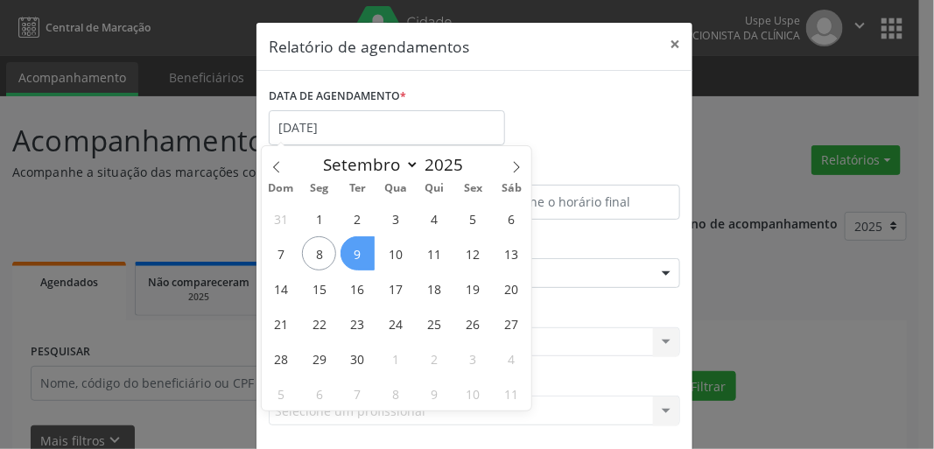 The image size is (934, 449). I want to click on span: Outubro 1, 2025, so click(396, 358).